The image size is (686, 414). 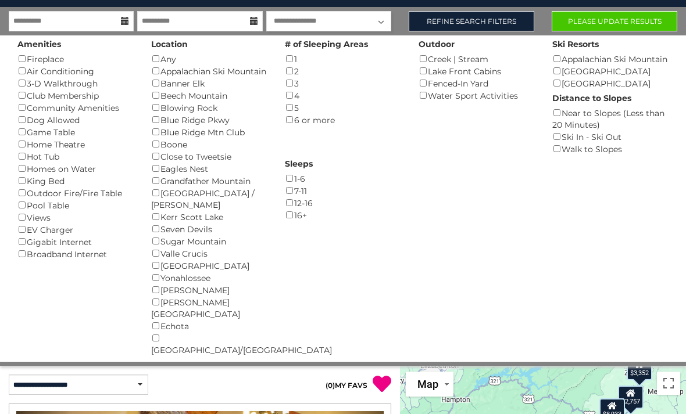 I want to click on div: Homes on Water, so click(x=76, y=169).